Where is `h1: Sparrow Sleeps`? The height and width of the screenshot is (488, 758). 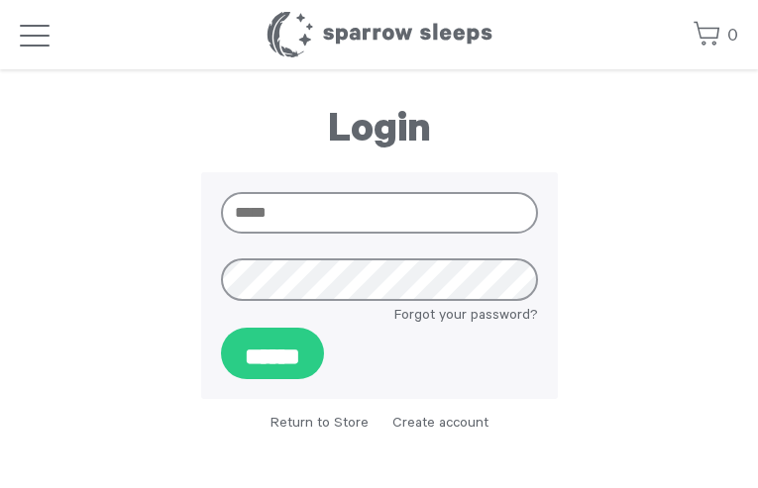
h1: Sparrow Sleeps is located at coordinates (379, 35).